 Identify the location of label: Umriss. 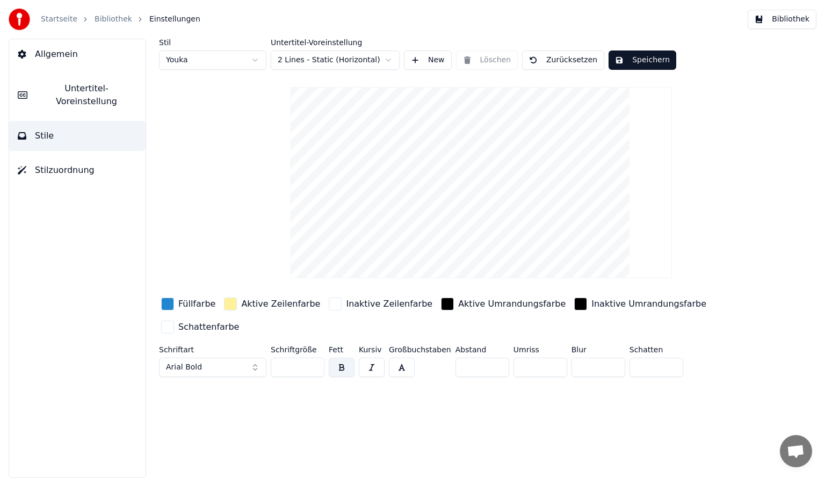
(540, 349).